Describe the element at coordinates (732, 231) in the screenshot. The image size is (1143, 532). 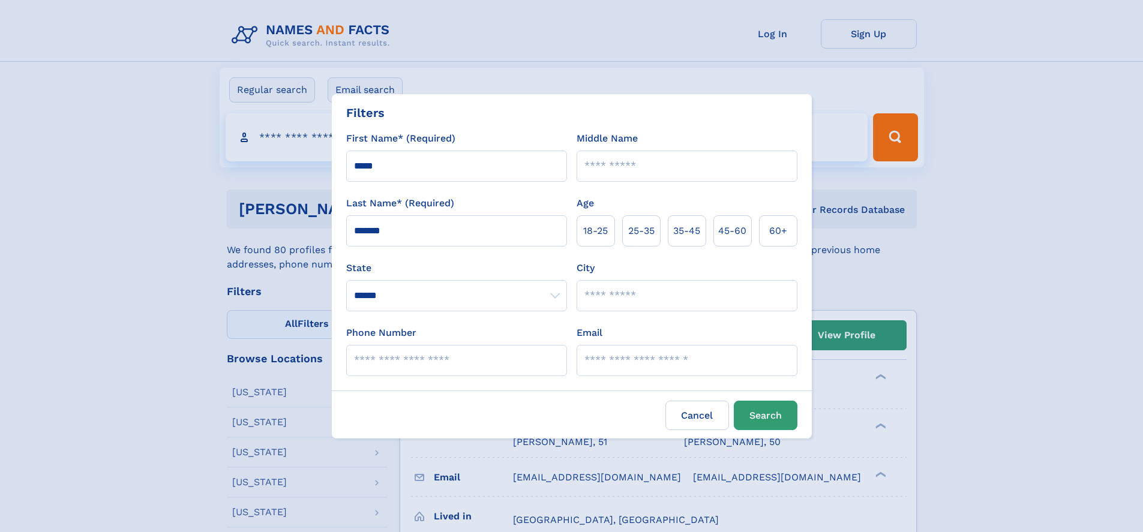
I see `span: 45‑60` at that location.